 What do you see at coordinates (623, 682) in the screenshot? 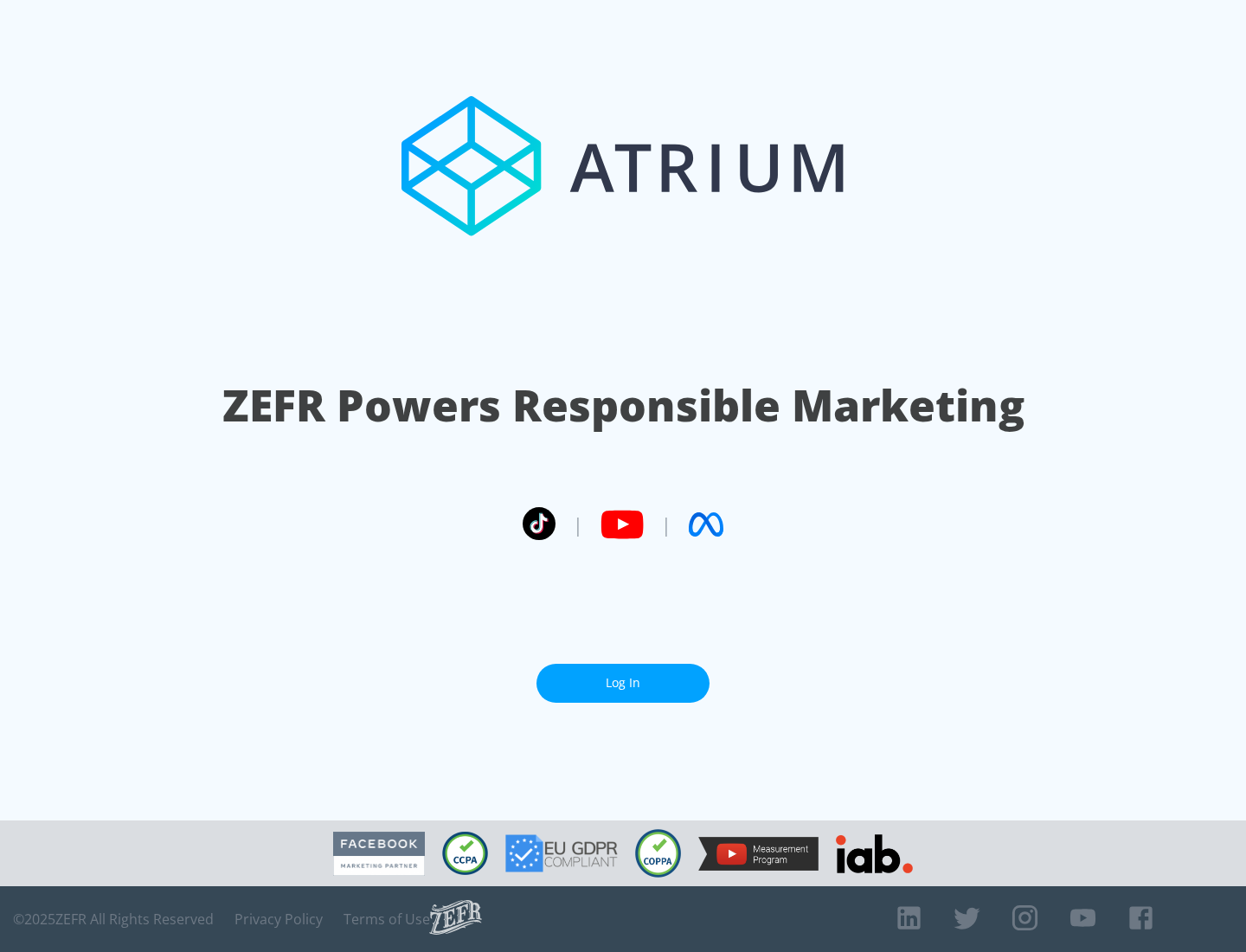
I see `a: Log In` at bounding box center [623, 682].